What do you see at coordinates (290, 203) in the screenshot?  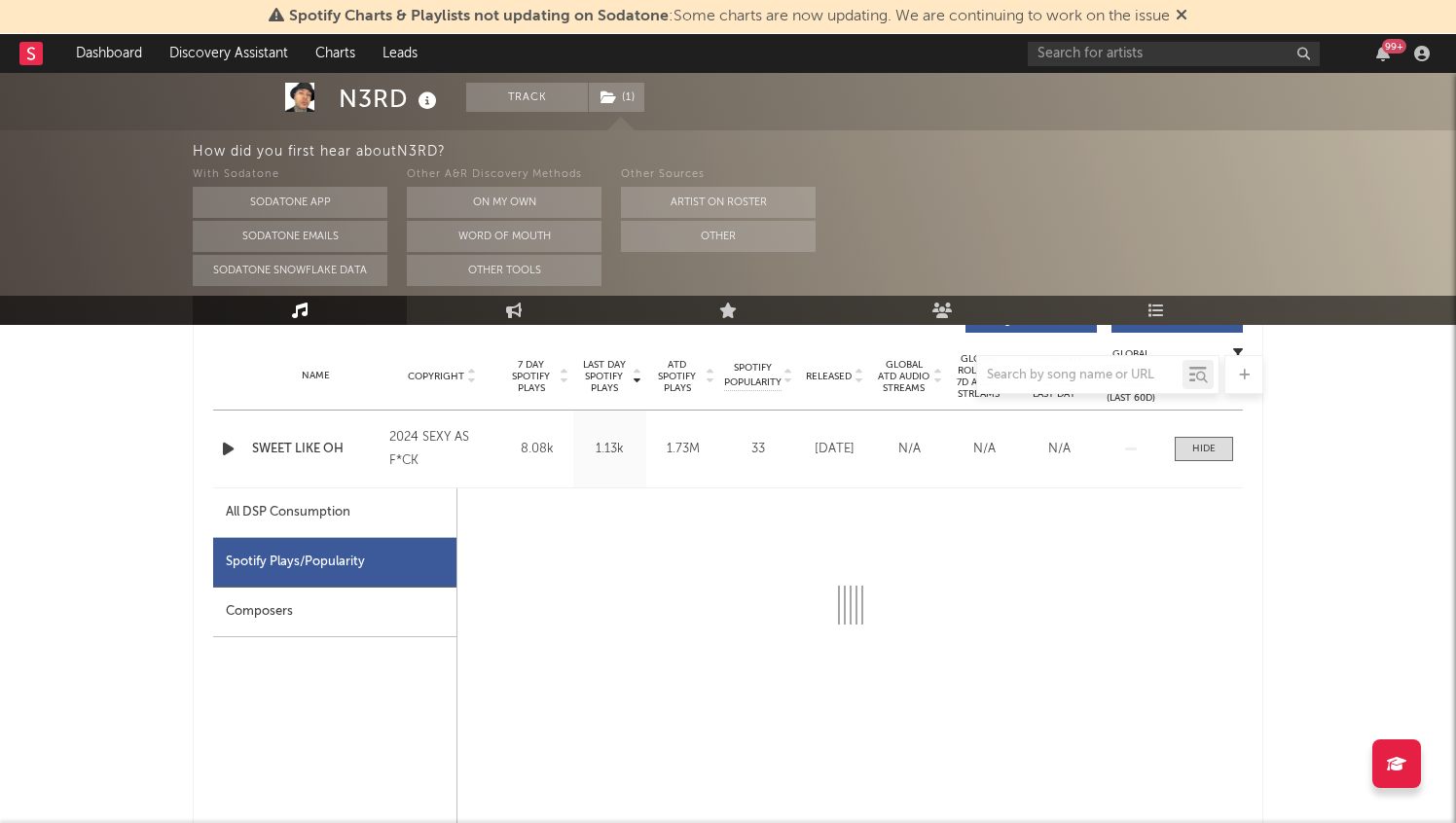 I see `button: Sodatone App` at bounding box center [290, 203].